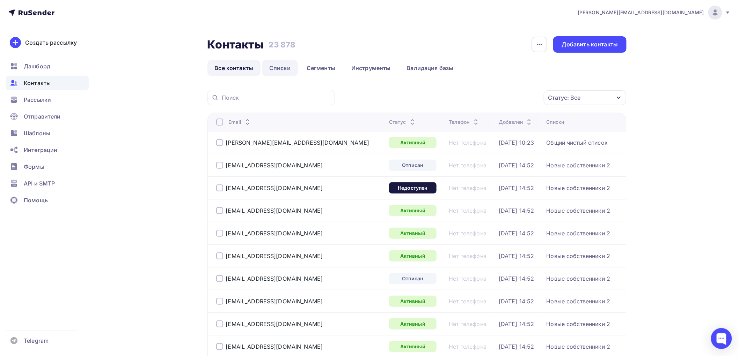 The width and height of the screenshot is (739, 356). Describe the element at coordinates (413, 188) in the screenshot. I see `a: Недоступен` at that location.